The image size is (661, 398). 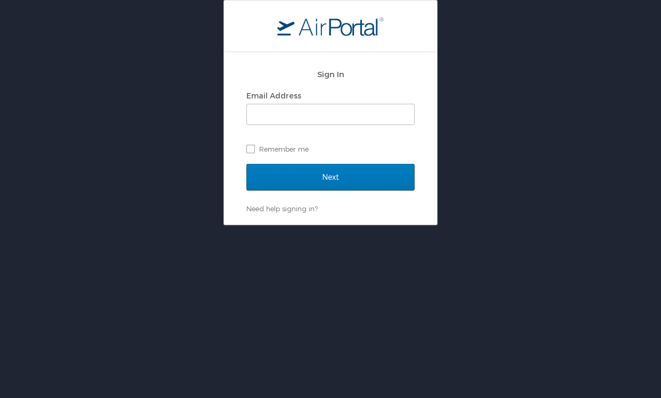 I want to click on input: Next, so click(x=331, y=177).